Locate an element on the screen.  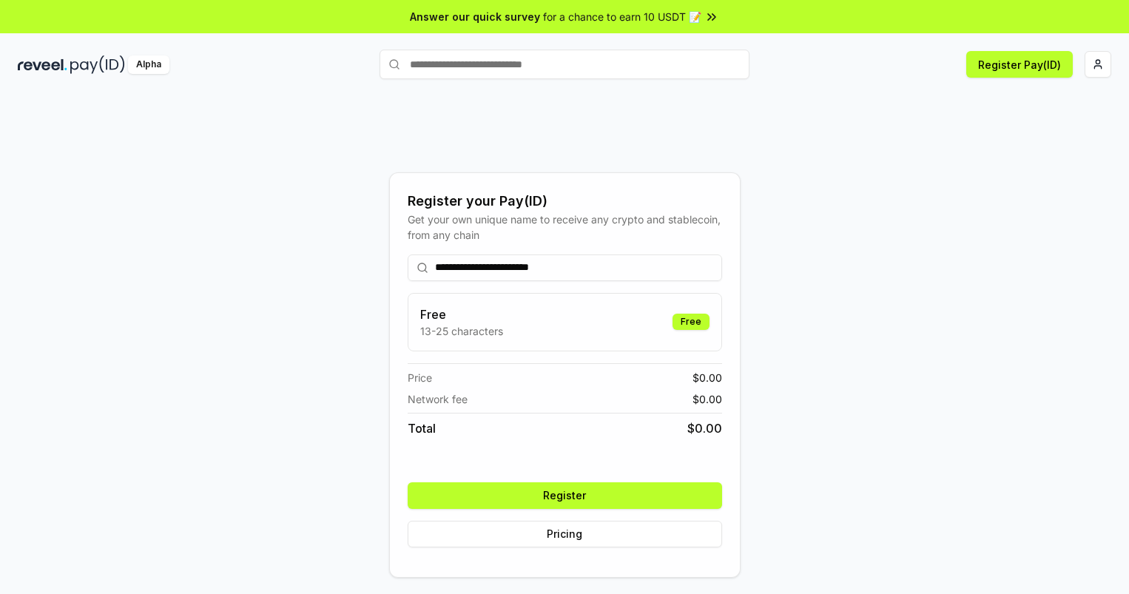
span: for a chance to earn 10 USDT 📝 is located at coordinates (622, 16).